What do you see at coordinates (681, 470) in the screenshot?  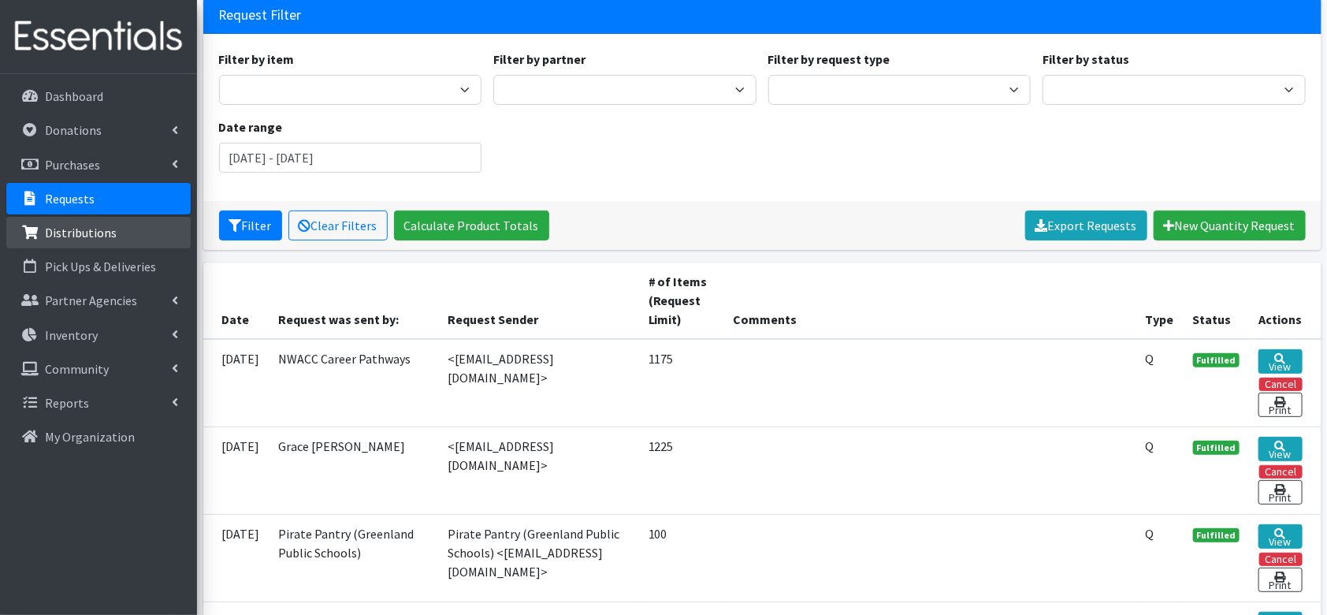 I see `td: 1225` at bounding box center [681, 470].